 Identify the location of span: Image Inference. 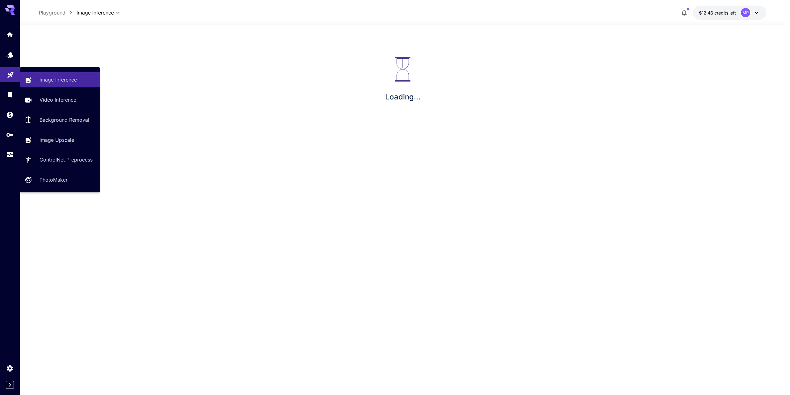
(95, 13).